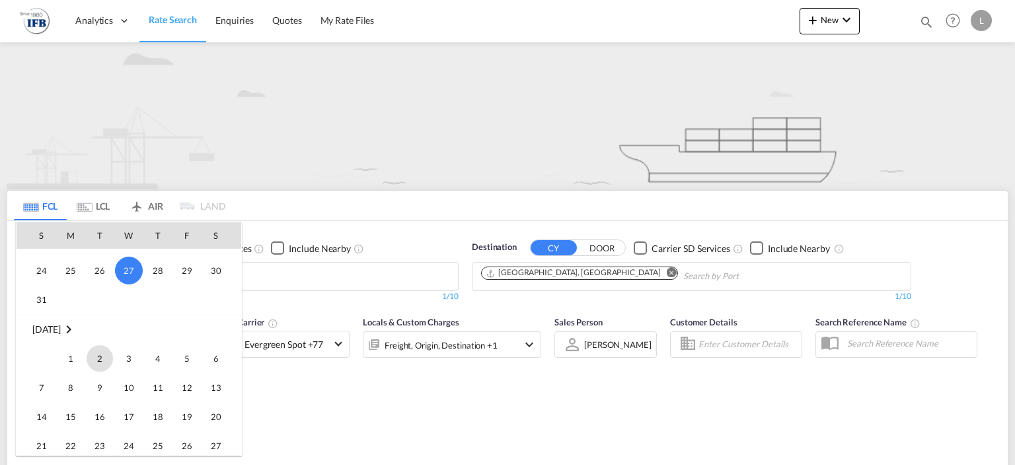  Describe the element at coordinates (158, 358) in the screenshot. I see `td: Thursday September 4 2025` at that location.